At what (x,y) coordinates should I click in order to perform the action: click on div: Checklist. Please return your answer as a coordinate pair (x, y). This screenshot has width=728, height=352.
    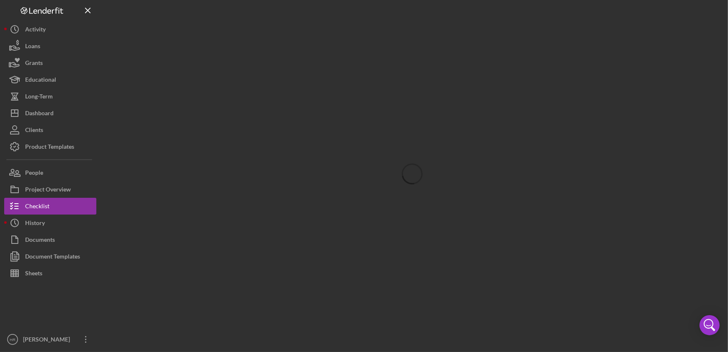
    Looking at the image, I should click on (37, 207).